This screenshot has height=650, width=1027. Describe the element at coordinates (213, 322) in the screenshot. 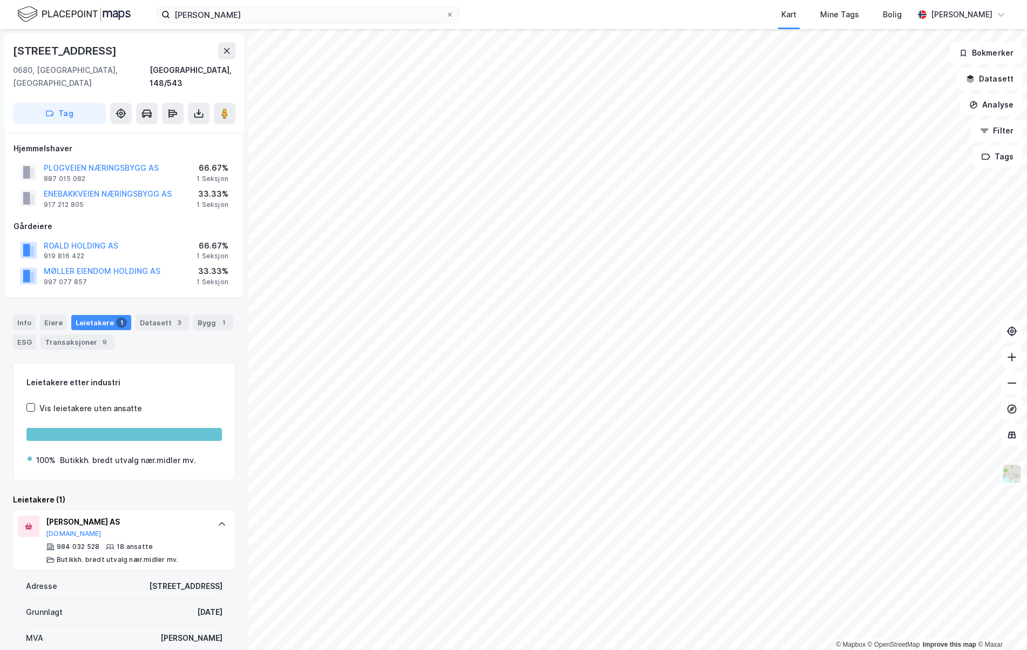

I see `div: Bygg` at that location.